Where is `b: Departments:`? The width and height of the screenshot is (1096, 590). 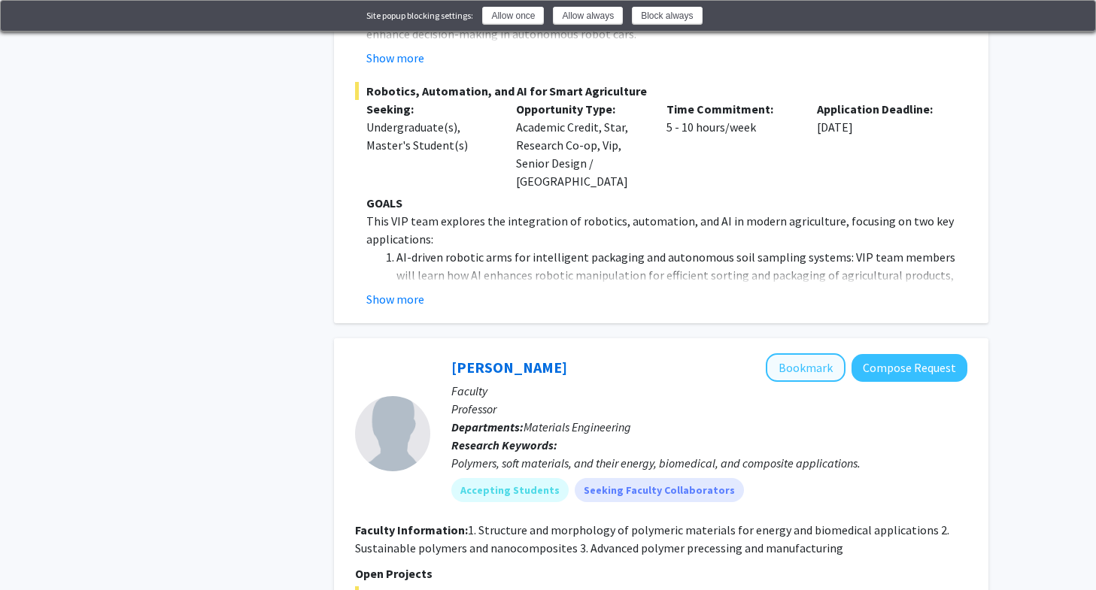
b: Departments: is located at coordinates (487, 427).